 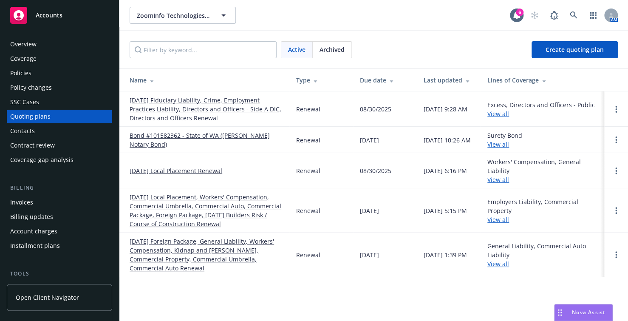 What do you see at coordinates (47, 297) in the screenshot?
I see `span: Open Client Navigator` at bounding box center [47, 297].